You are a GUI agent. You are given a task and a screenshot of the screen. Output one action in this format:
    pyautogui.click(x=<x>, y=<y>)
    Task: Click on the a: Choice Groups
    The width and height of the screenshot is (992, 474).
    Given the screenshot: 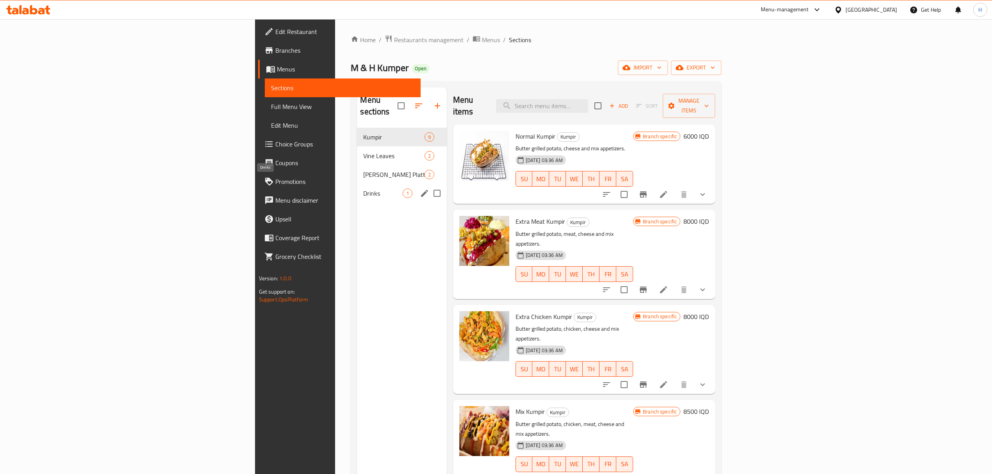 What is the action you would take?
    pyautogui.click(x=340, y=144)
    